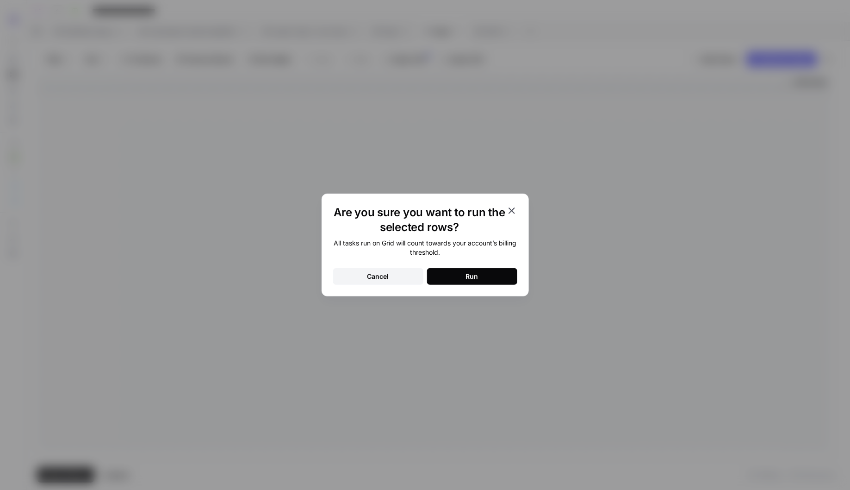 The image size is (850, 490). I want to click on div: Cancel, so click(378, 276).